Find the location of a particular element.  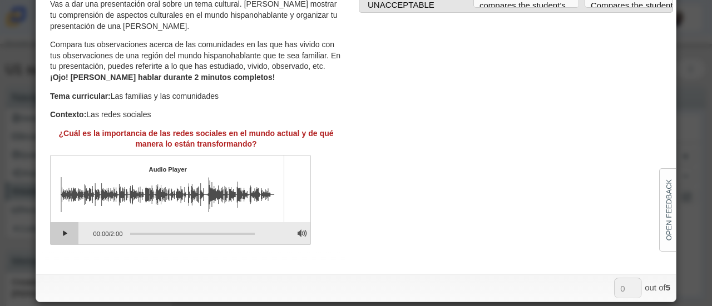

button: Play is located at coordinates (64, 233).